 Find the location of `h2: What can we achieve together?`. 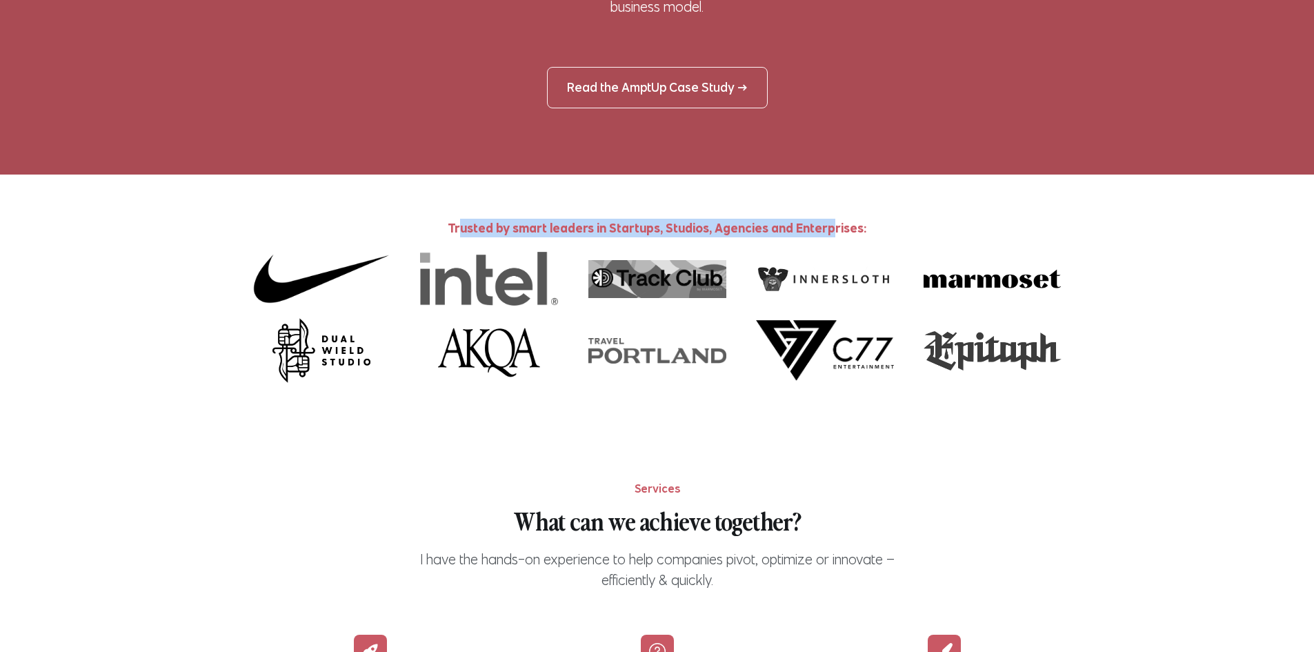

h2: What can we achieve together? is located at coordinates (656, 520).